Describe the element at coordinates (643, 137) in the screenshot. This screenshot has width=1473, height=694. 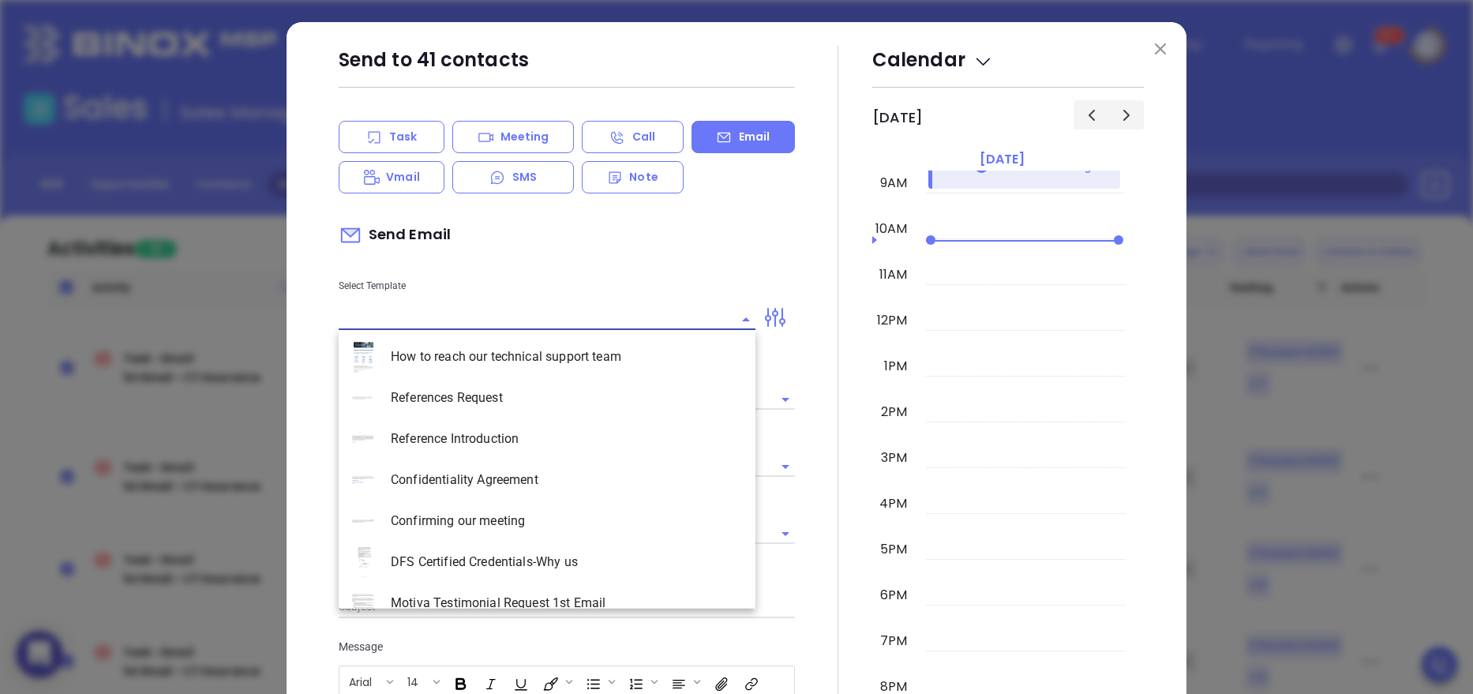
I see `p: Call` at that location.